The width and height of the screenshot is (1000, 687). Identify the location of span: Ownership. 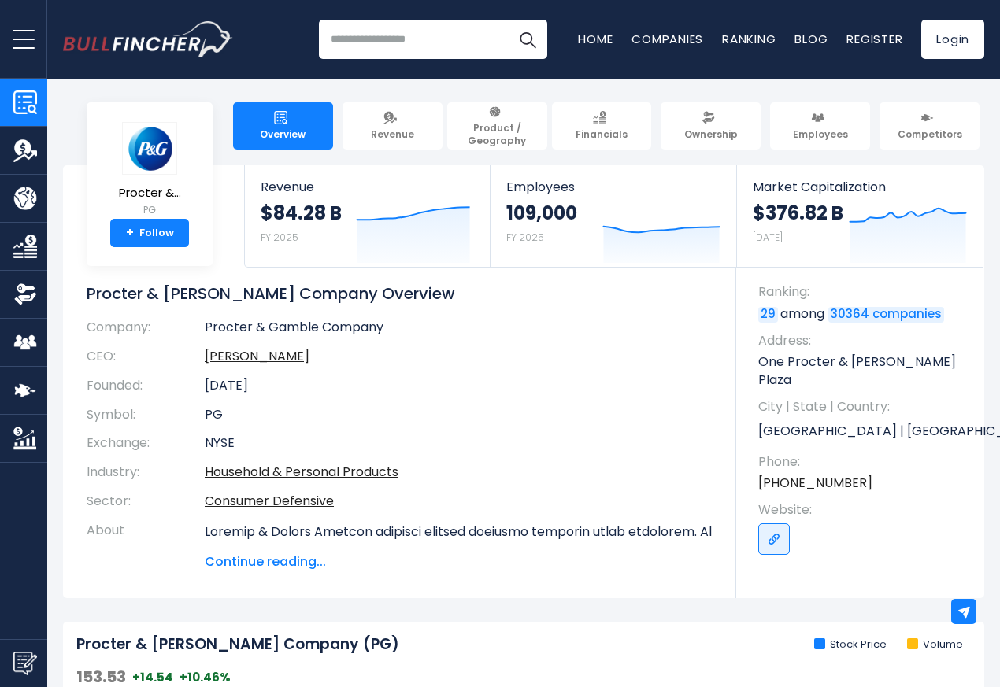
(711, 135).